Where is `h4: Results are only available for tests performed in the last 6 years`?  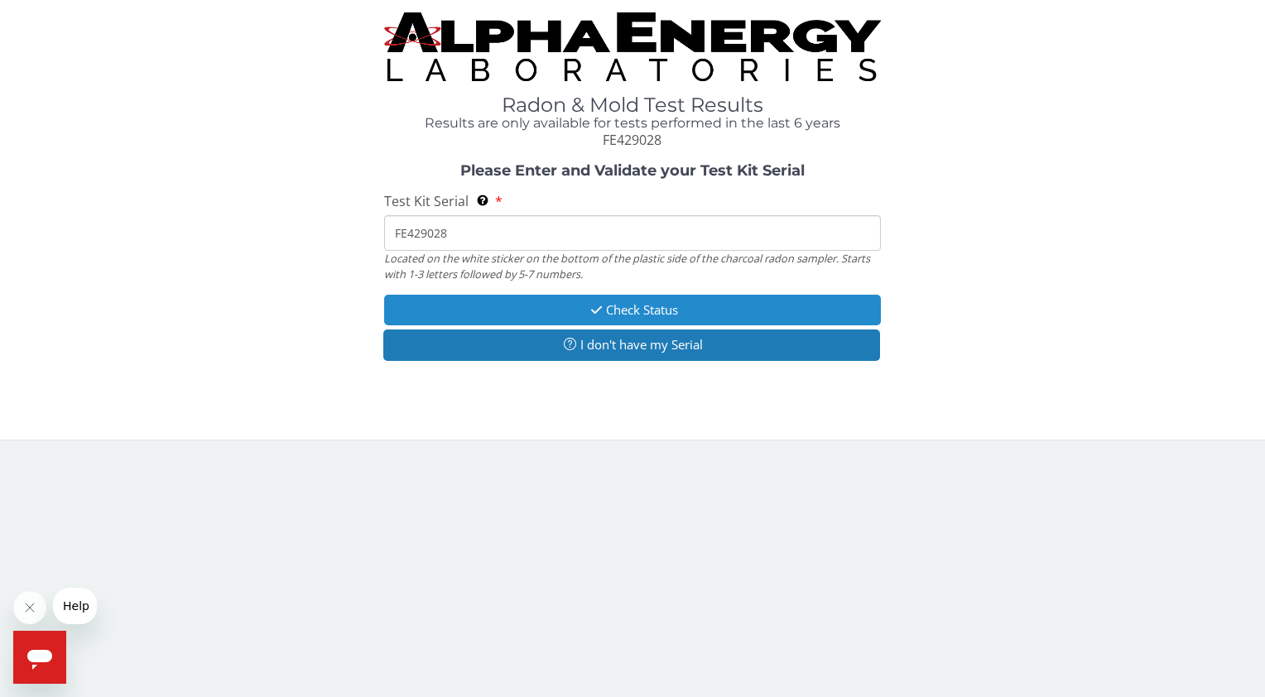 h4: Results are only available for tests performed in the last 6 years is located at coordinates (631, 123).